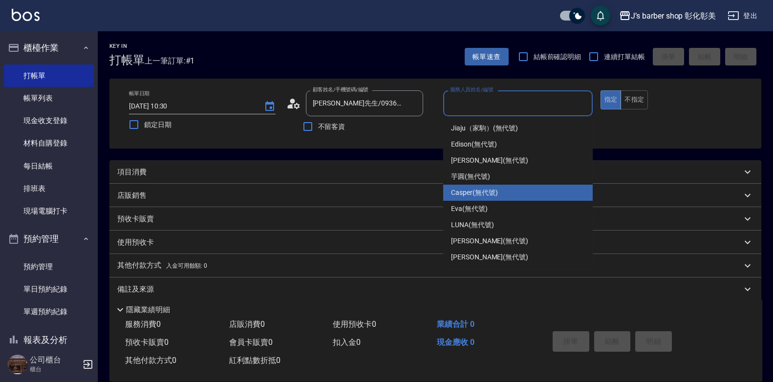  I want to click on span: 芋圓 (無代號), so click(471, 176).